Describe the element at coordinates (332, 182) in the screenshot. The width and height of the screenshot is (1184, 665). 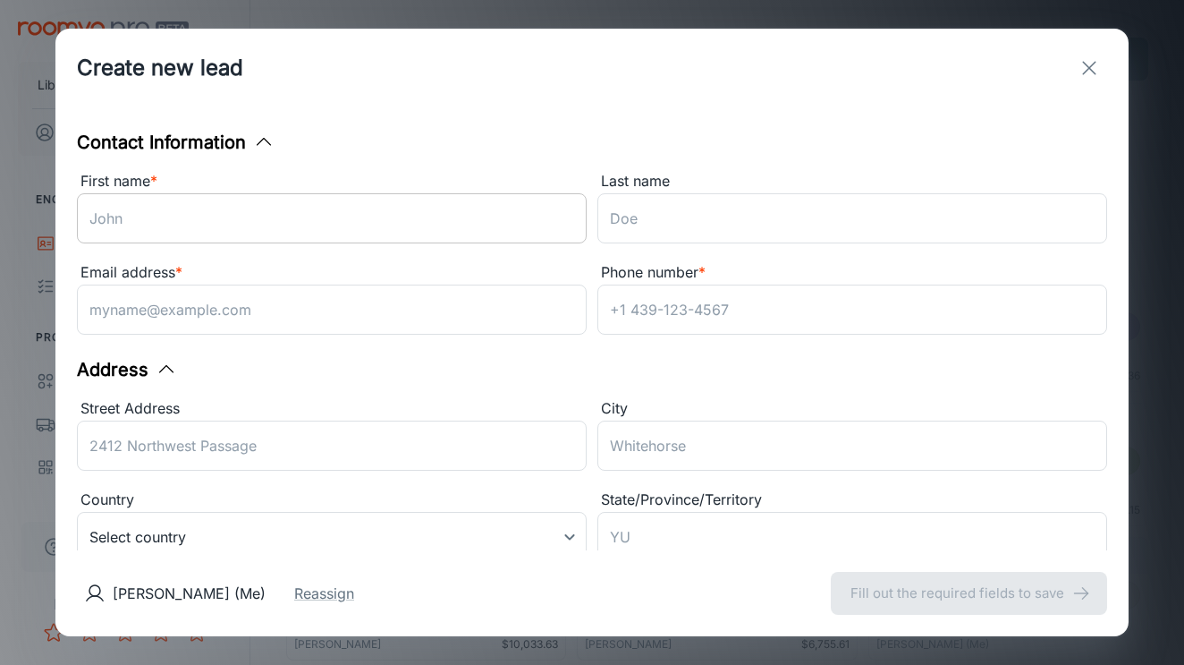
I see `div: First name` at that location.